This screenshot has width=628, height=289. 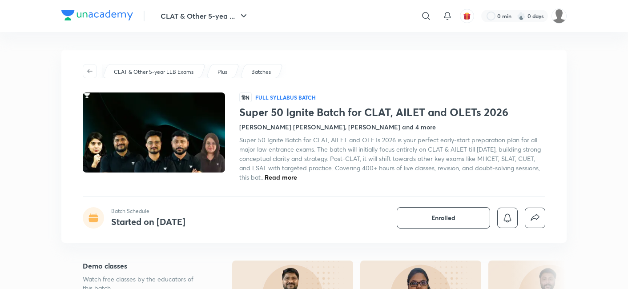 What do you see at coordinates (467, 16) in the screenshot?
I see `img: avatar` at bounding box center [467, 16].